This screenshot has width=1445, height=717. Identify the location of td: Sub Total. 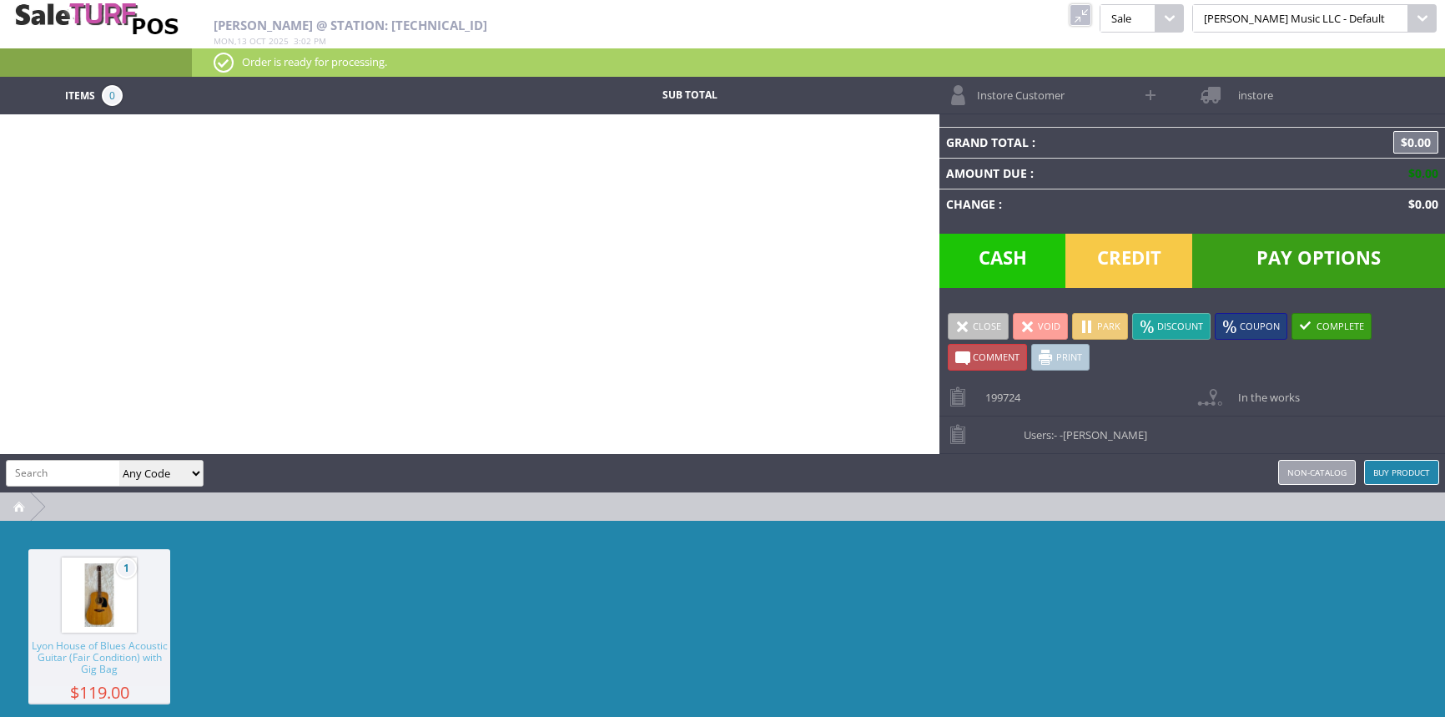
(690, 95).